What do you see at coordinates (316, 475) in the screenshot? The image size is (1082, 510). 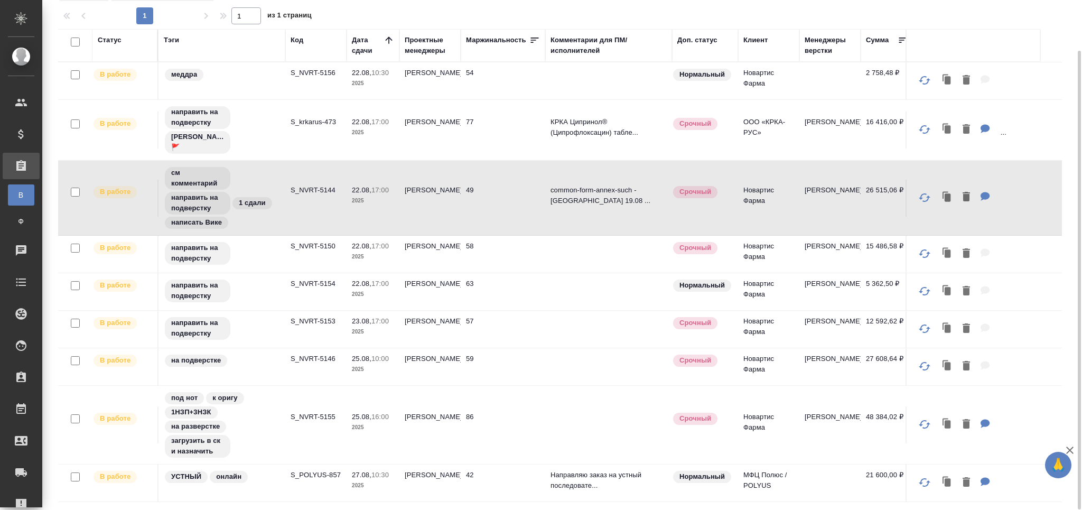 I see `p: S_POLYUS-857` at bounding box center [316, 475].